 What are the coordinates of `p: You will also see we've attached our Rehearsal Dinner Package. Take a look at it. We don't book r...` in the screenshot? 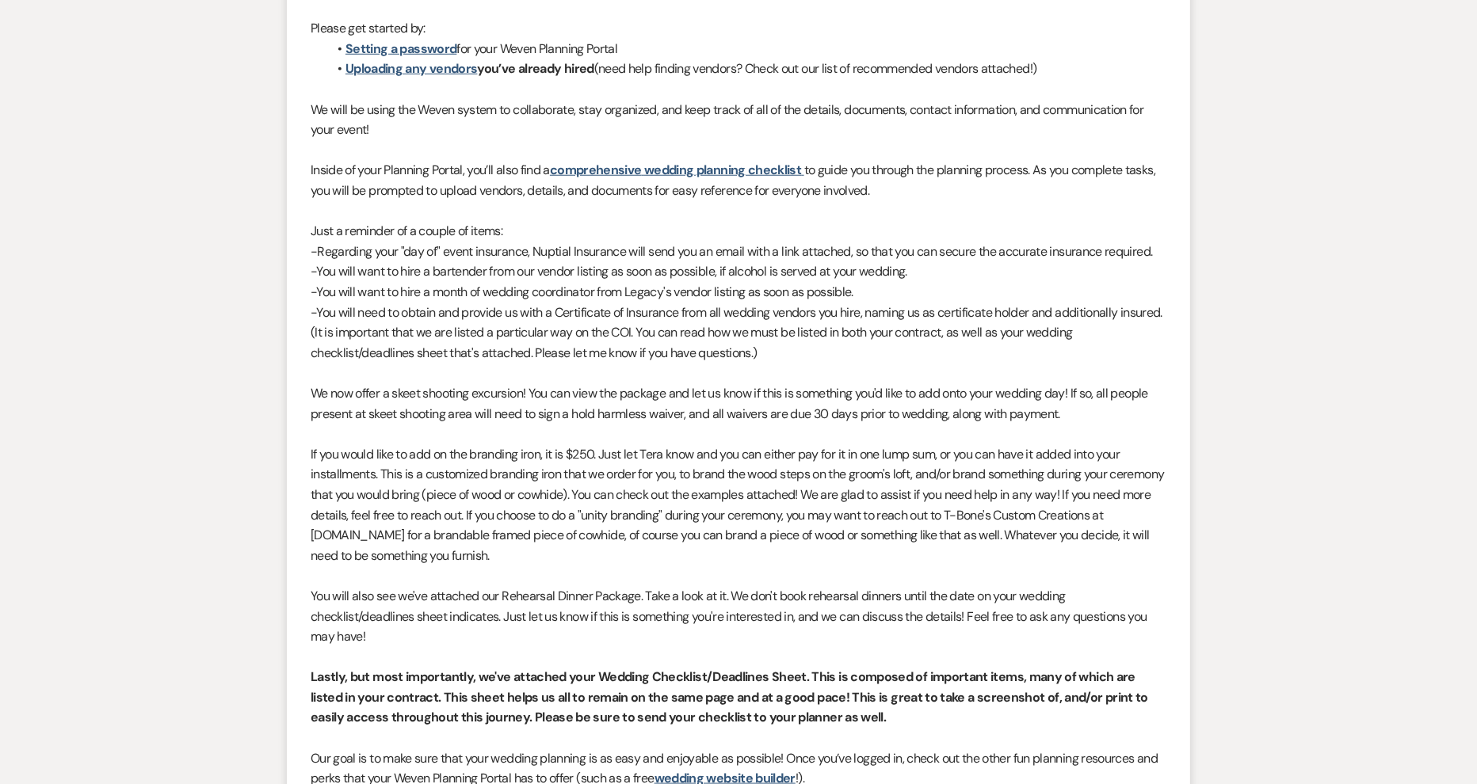 It's located at (738, 616).